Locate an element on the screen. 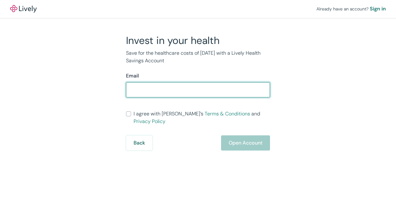 This screenshot has width=396, height=216. button: Back is located at coordinates (139, 143).